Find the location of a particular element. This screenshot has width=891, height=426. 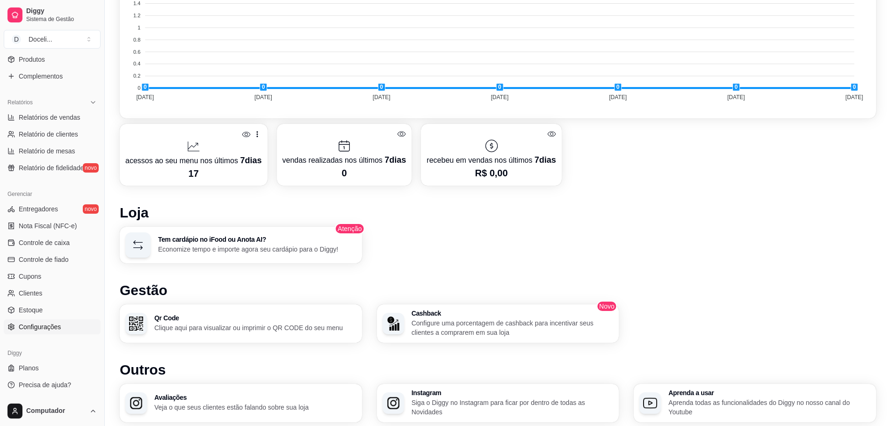

a: Controle de caixa is located at coordinates (52, 243).